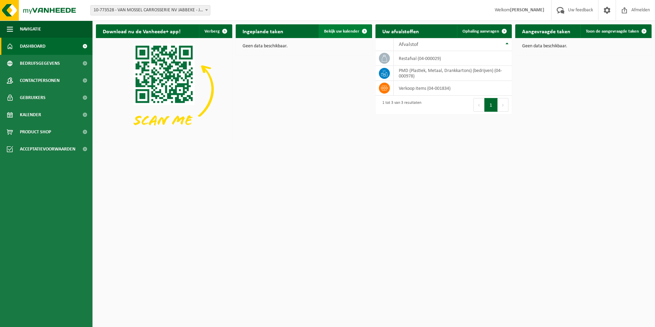  What do you see at coordinates (400, 105) in the screenshot?
I see `div: 1 tot 3 van 3 resultaten` at bounding box center [400, 105].